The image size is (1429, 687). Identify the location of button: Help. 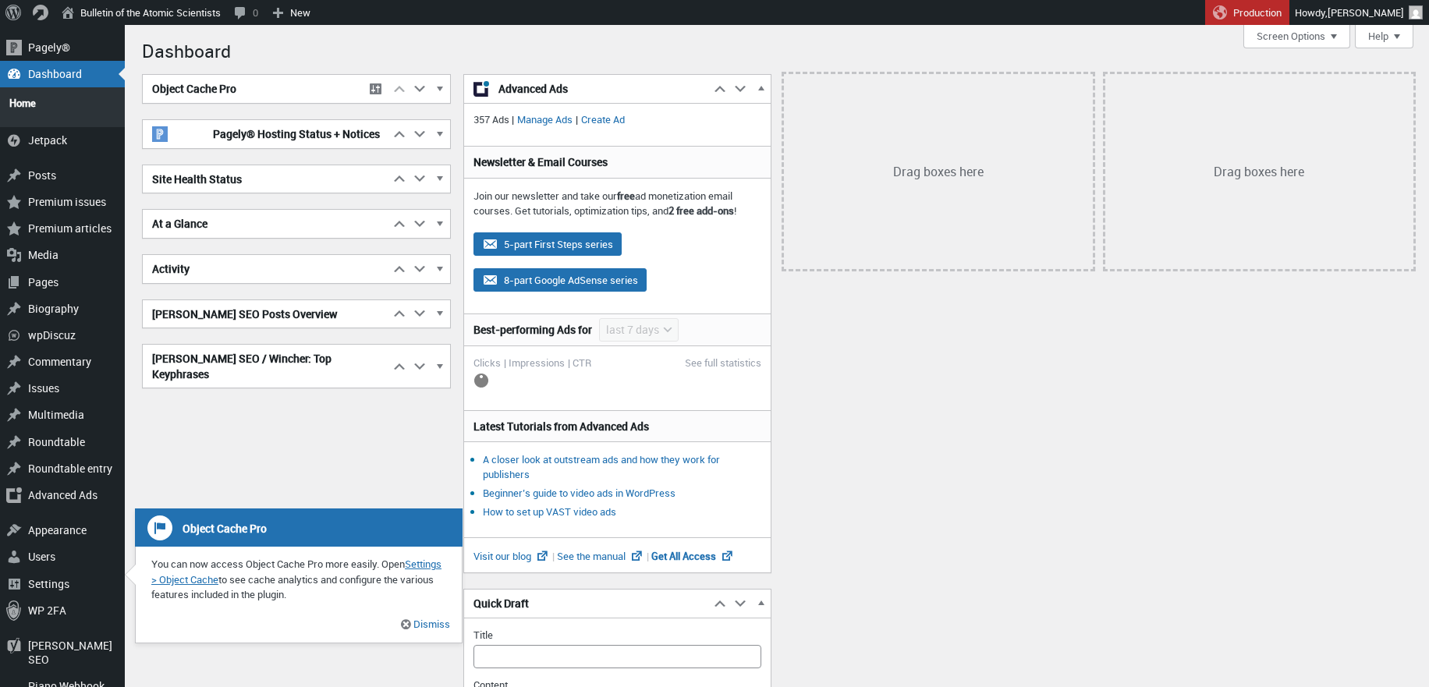
(1383, 37).